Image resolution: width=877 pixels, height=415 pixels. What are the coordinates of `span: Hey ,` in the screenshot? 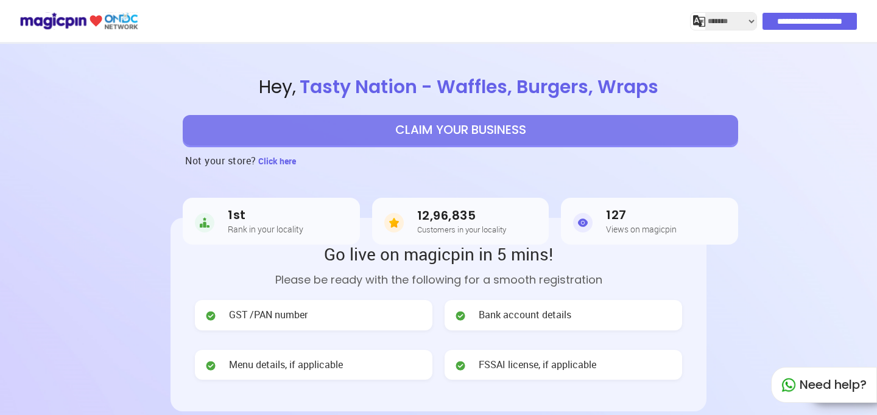 It's located at (460, 87).